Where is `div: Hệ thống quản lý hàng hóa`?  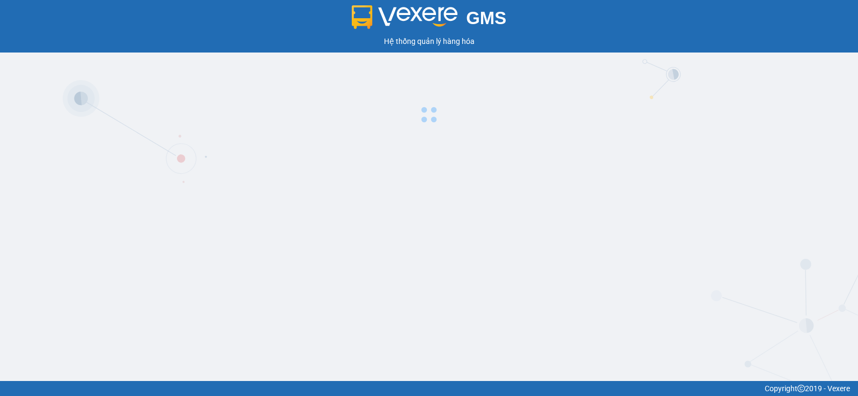
div: Hệ thống quản lý hàng hóa is located at coordinates (429, 41).